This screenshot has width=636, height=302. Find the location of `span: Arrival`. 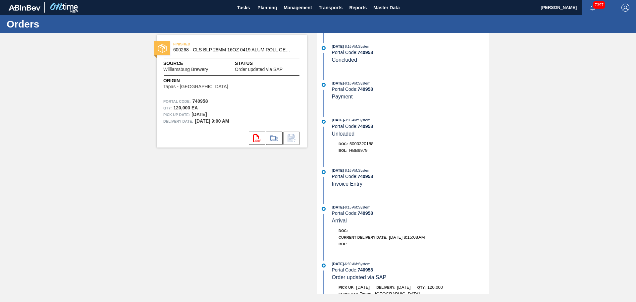

span: Arrival is located at coordinates (339, 220).